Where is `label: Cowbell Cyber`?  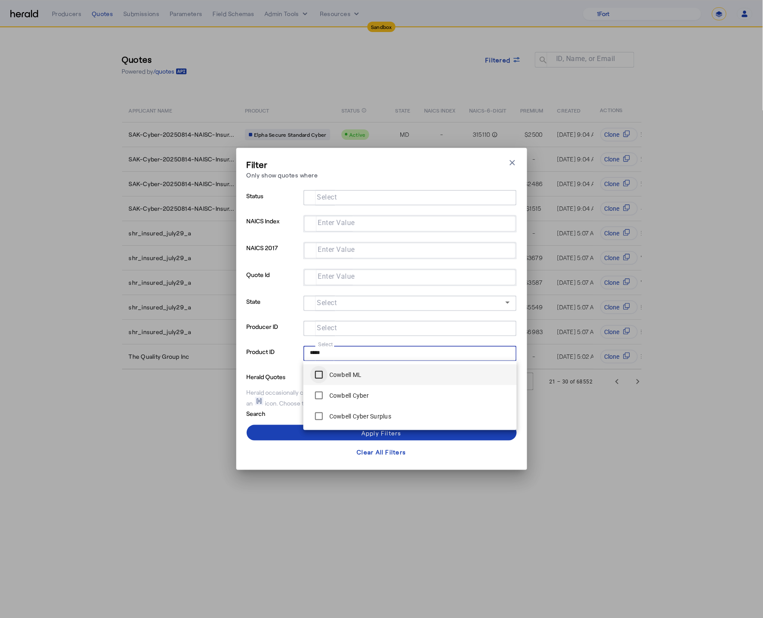 label: Cowbell Cyber is located at coordinates (348, 396).